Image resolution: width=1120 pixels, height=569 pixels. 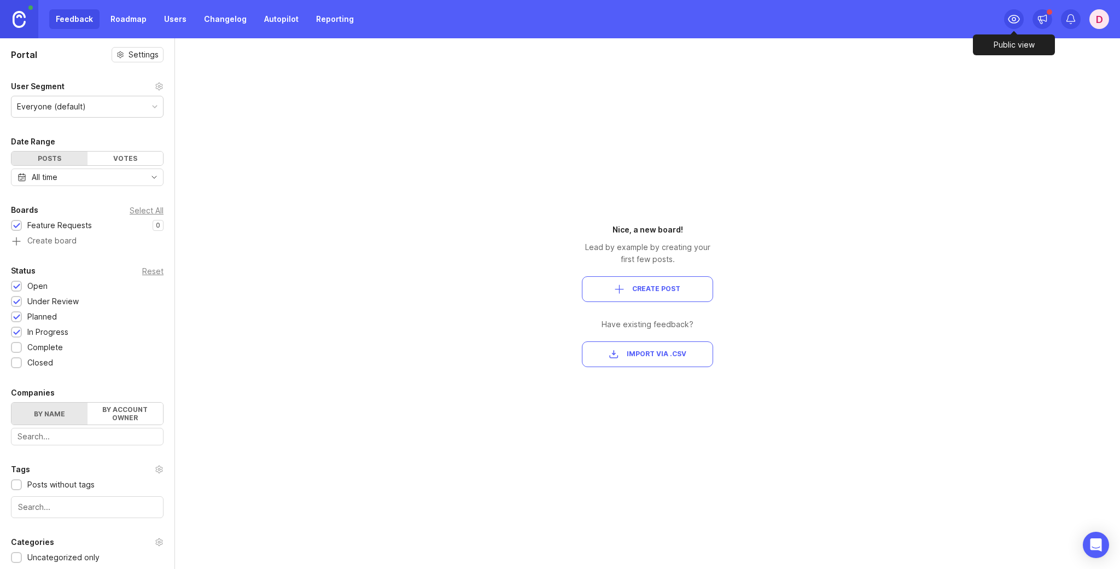 I want to click on div: Have existing feedback?, so click(x=648, y=324).